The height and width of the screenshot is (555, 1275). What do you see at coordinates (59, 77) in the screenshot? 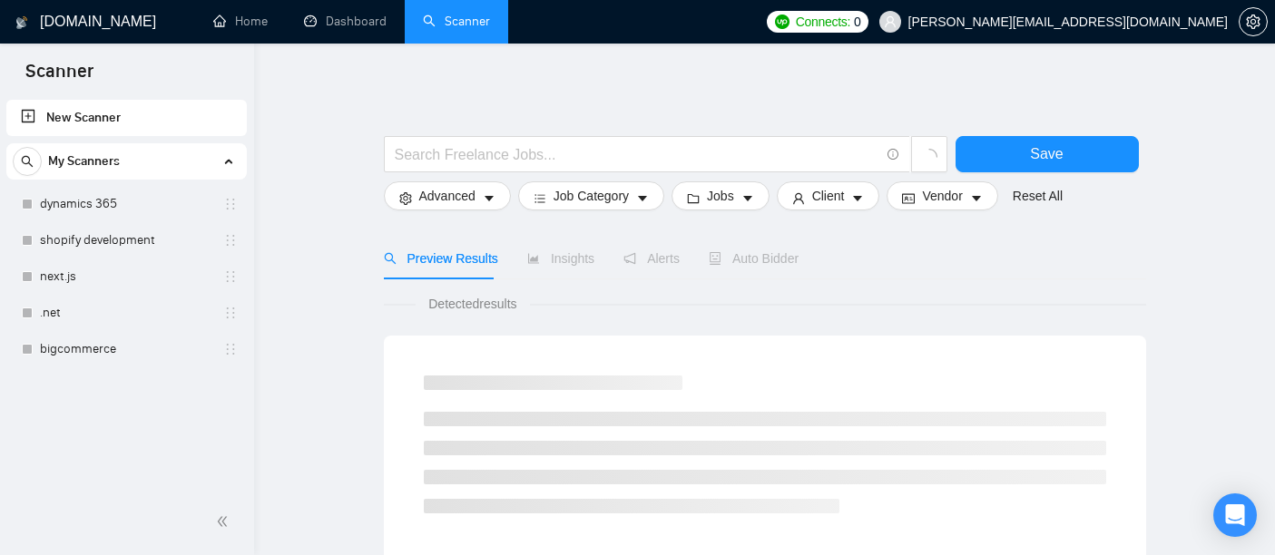
I see `span: Scanner` at bounding box center [59, 77].